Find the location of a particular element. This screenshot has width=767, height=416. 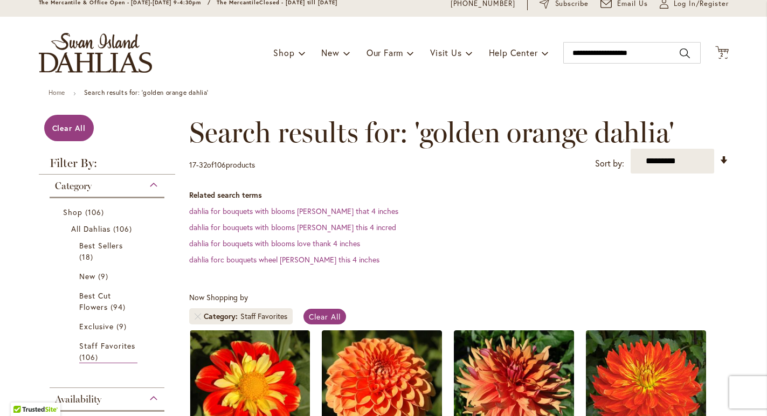

span: 17 is located at coordinates (193, 164).